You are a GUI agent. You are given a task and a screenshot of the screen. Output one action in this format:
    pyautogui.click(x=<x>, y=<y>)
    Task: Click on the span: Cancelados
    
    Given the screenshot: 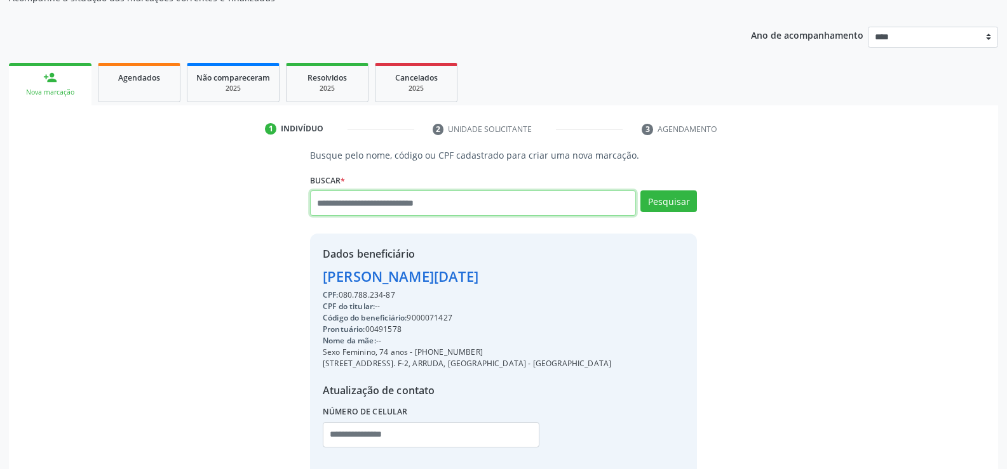 What is the action you would take?
    pyautogui.click(x=416, y=77)
    